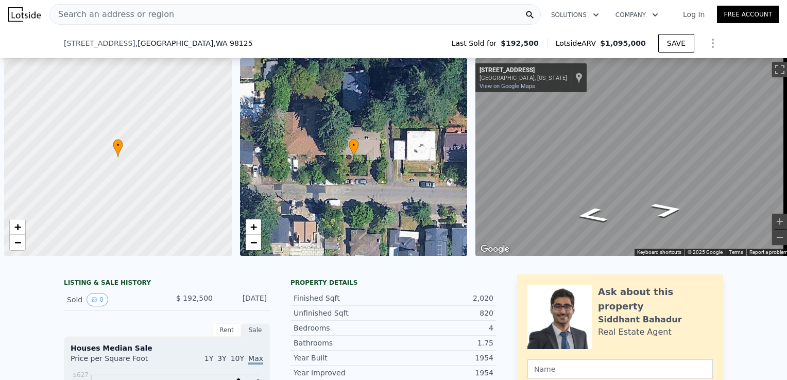  I want to click on span: $192,500, so click(520, 43).